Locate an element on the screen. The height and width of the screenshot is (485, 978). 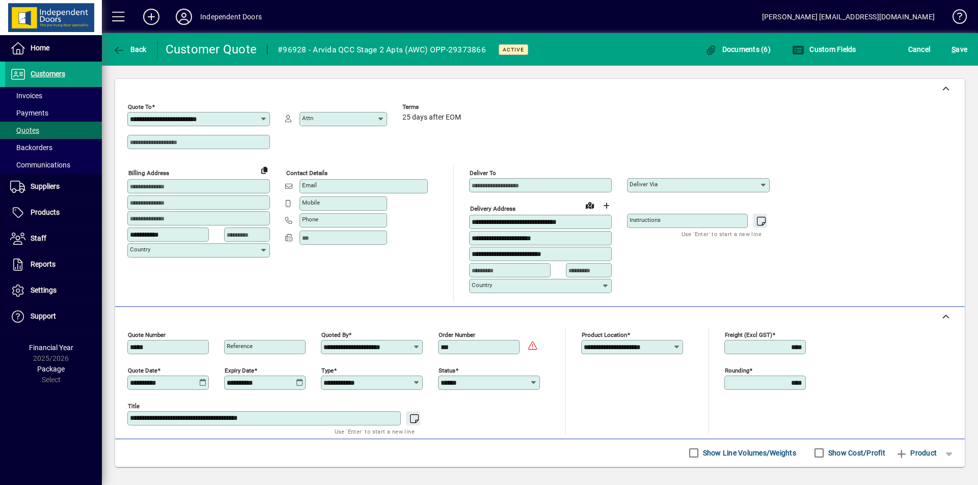
mat-label: Product location is located at coordinates (604, 335).